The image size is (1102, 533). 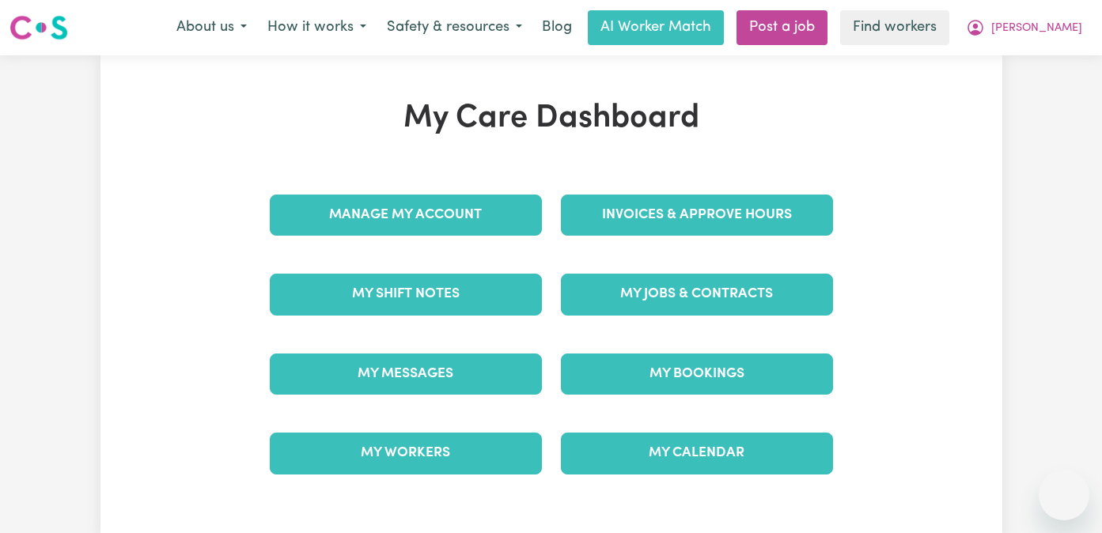 What do you see at coordinates (406, 453) in the screenshot?
I see `a: My Workers` at bounding box center [406, 453].